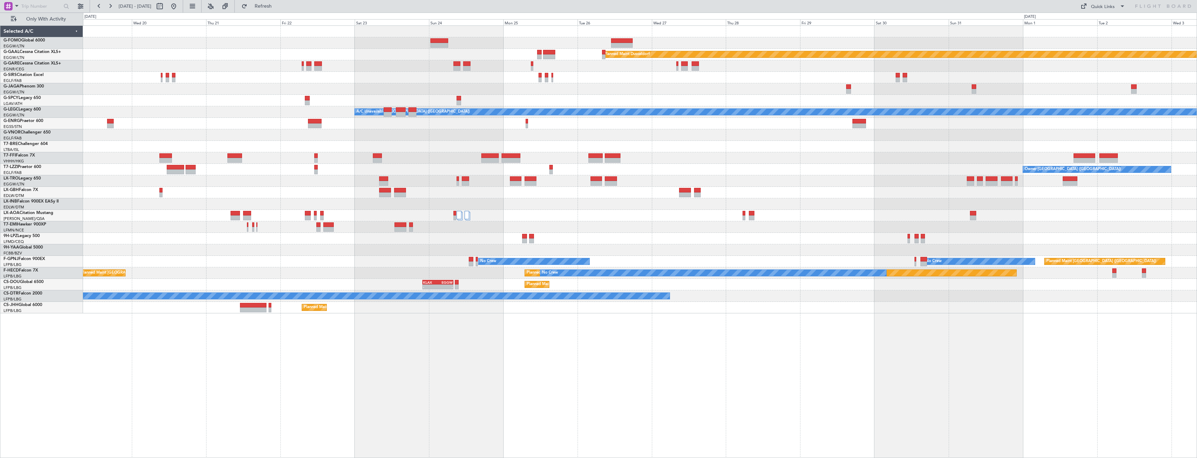 The image size is (1197, 458). I want to click on span: T7-BRE, so click(10, 144).